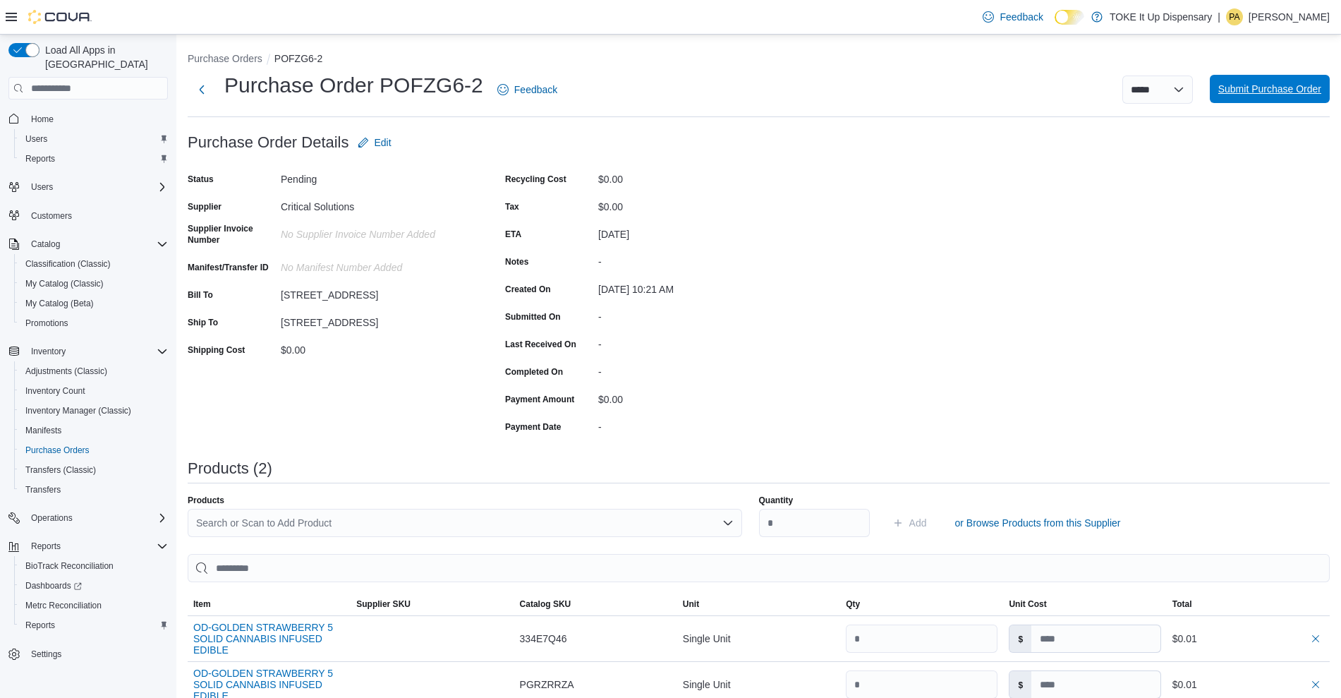 The height and width of the screenshot is (698, 1341). What do you see at coordinates (353, 85) in the screenshot?
I see `h1: Purchase Order POFZG6-2` at bounding box center [353, 85].